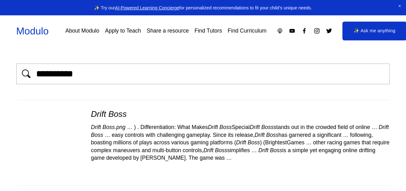  What do you see at coordinates (240, 146) in the screenshot?
I see `span: other racing games that require complex maneuvers and multi-button controls, simplifies` at bounding box center [240, 146].